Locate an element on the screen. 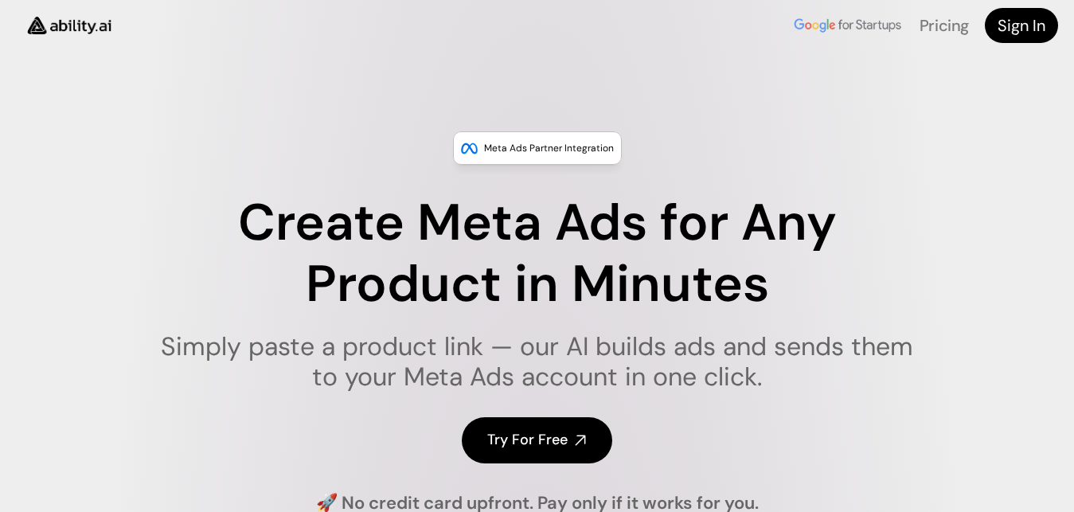 This screenshot has height=512, width=1074. h1: Create Meta Ads for Any Product in Minutes is located at coordinates (537, 254).